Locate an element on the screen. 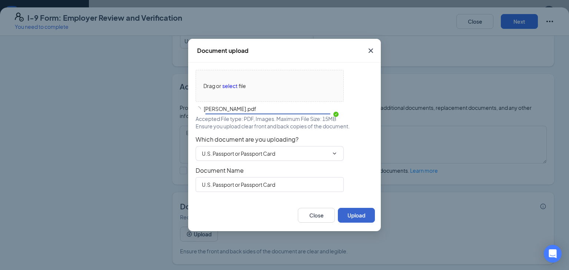 This screenshot has width=569, height=270. svg: Cross is located at coordinates (371, 51).